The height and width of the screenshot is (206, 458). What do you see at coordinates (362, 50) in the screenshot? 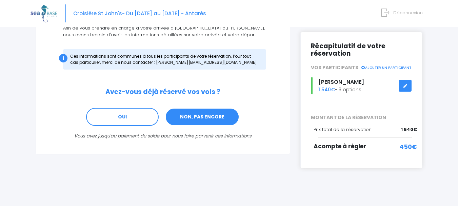
I see `h2: Récapitulatif de votre réservation` at bounding box center [362, 50].